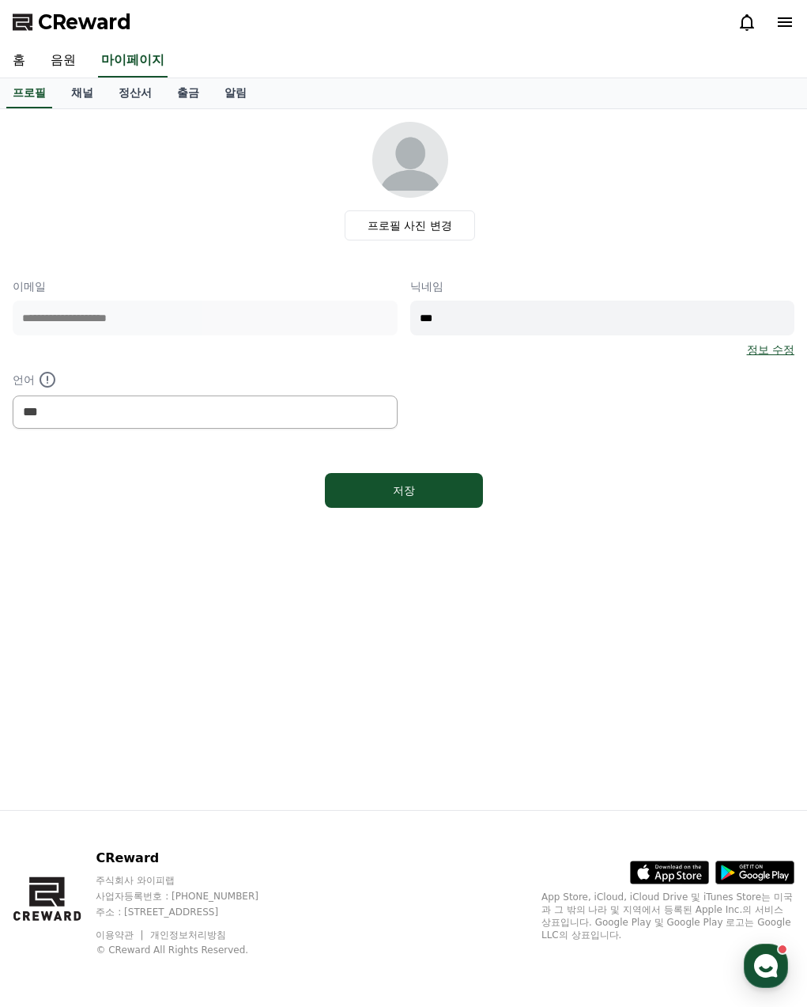 This screenshot has height=1007, width=807. What do you see at coordinates (410, 225) in the screenshot?
I see `label: 프로필 사진 변경` at bounding box center [410, 225].